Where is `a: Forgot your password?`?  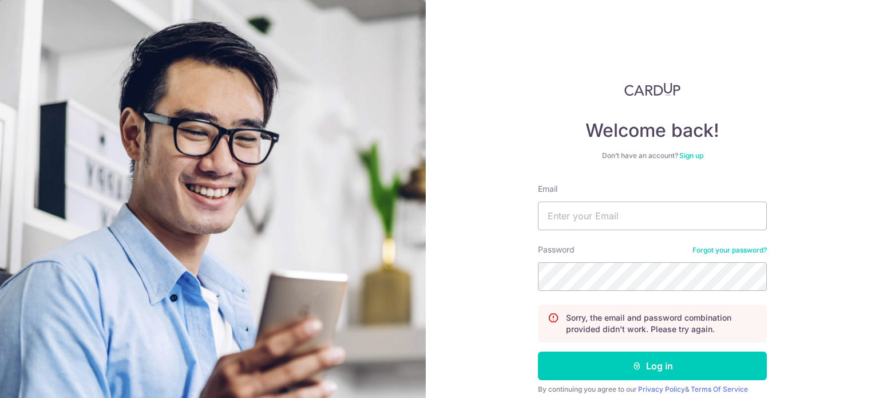 a: Forgot your password? is located at coordinates (730, 250).